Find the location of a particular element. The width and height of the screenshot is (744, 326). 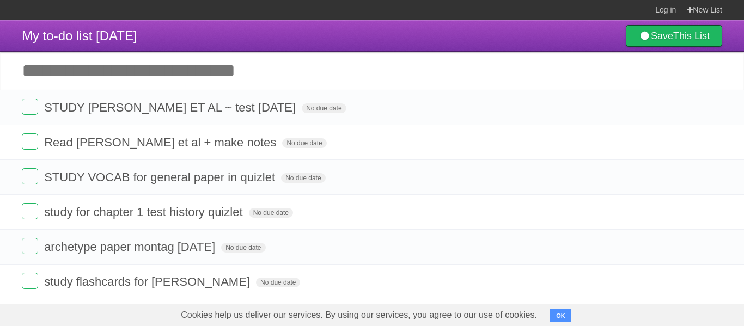

button: OK is located at coordinates (561, 316).